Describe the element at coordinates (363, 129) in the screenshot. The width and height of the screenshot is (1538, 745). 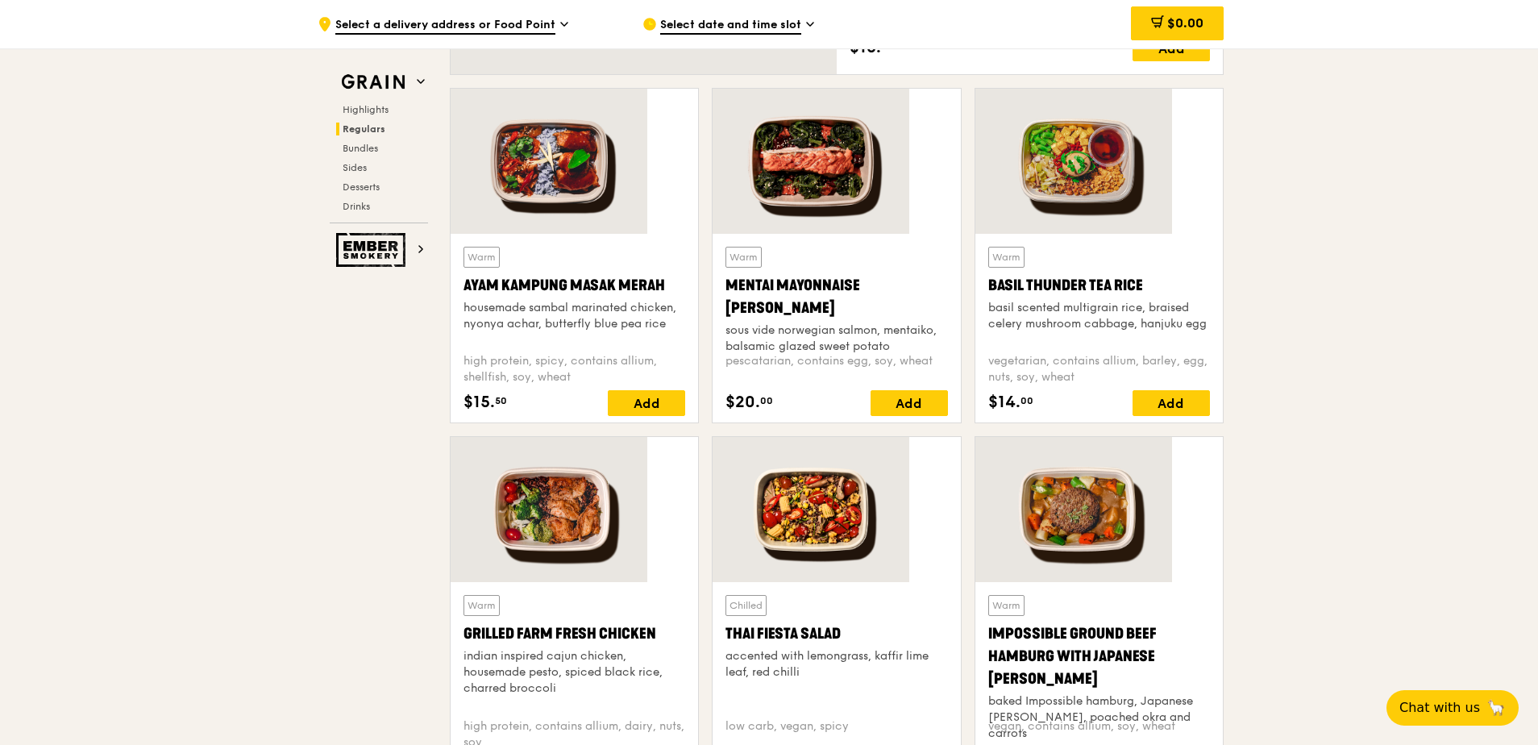
I see `span: Regulars` at that location.